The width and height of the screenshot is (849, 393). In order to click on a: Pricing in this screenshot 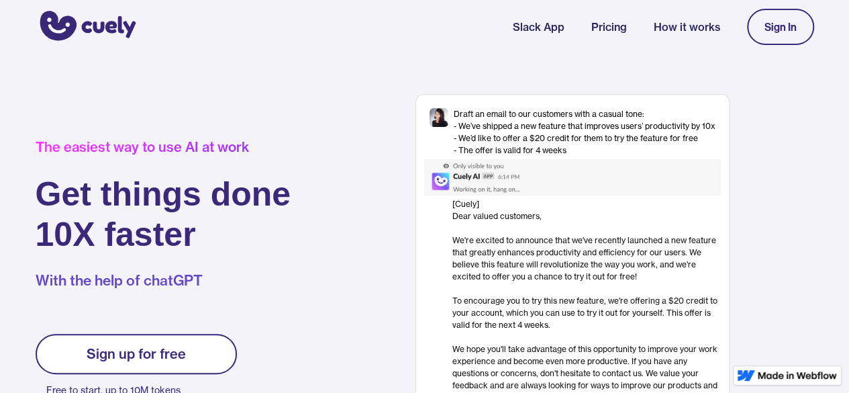, I will do `click(609, 27)`.